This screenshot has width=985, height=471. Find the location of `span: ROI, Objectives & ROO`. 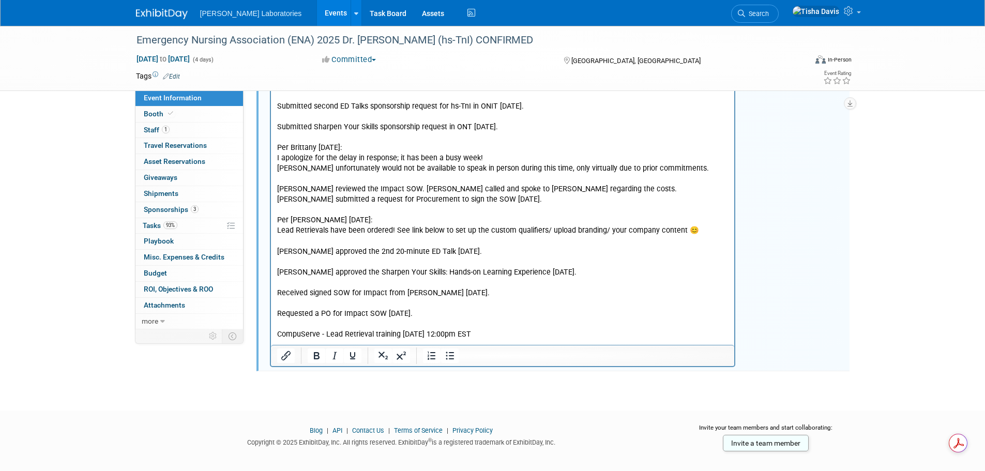

span: ROI, Objectives & ROO is located at coordinates (178, 289).